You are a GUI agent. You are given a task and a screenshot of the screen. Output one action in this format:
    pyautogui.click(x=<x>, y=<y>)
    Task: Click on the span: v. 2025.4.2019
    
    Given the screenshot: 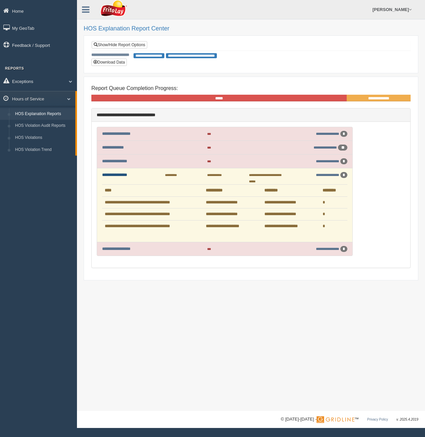 What is the action you would take?
    pyautogui.click(x=407, y=419)
    